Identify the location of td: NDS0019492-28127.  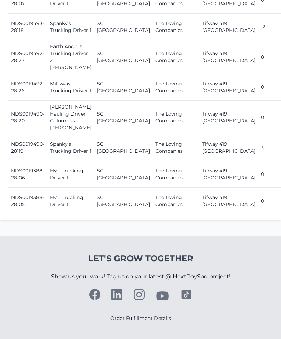
(28, 57).